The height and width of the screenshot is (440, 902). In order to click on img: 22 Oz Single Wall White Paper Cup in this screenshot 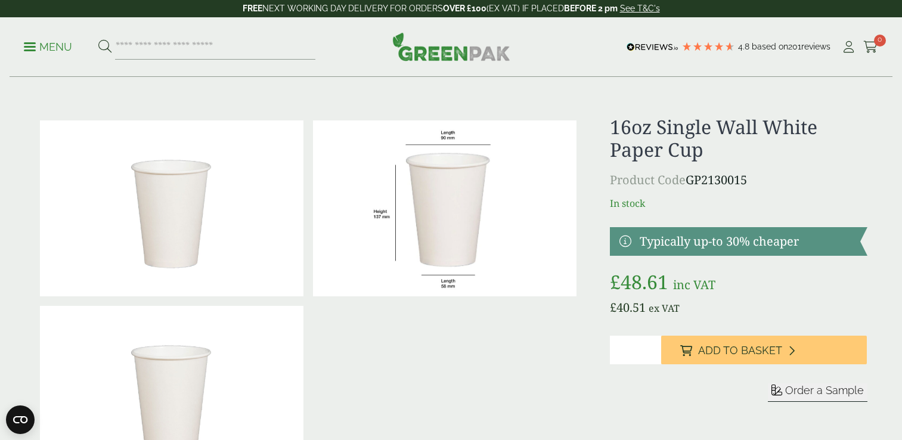, I will do `click(172, 208)`.